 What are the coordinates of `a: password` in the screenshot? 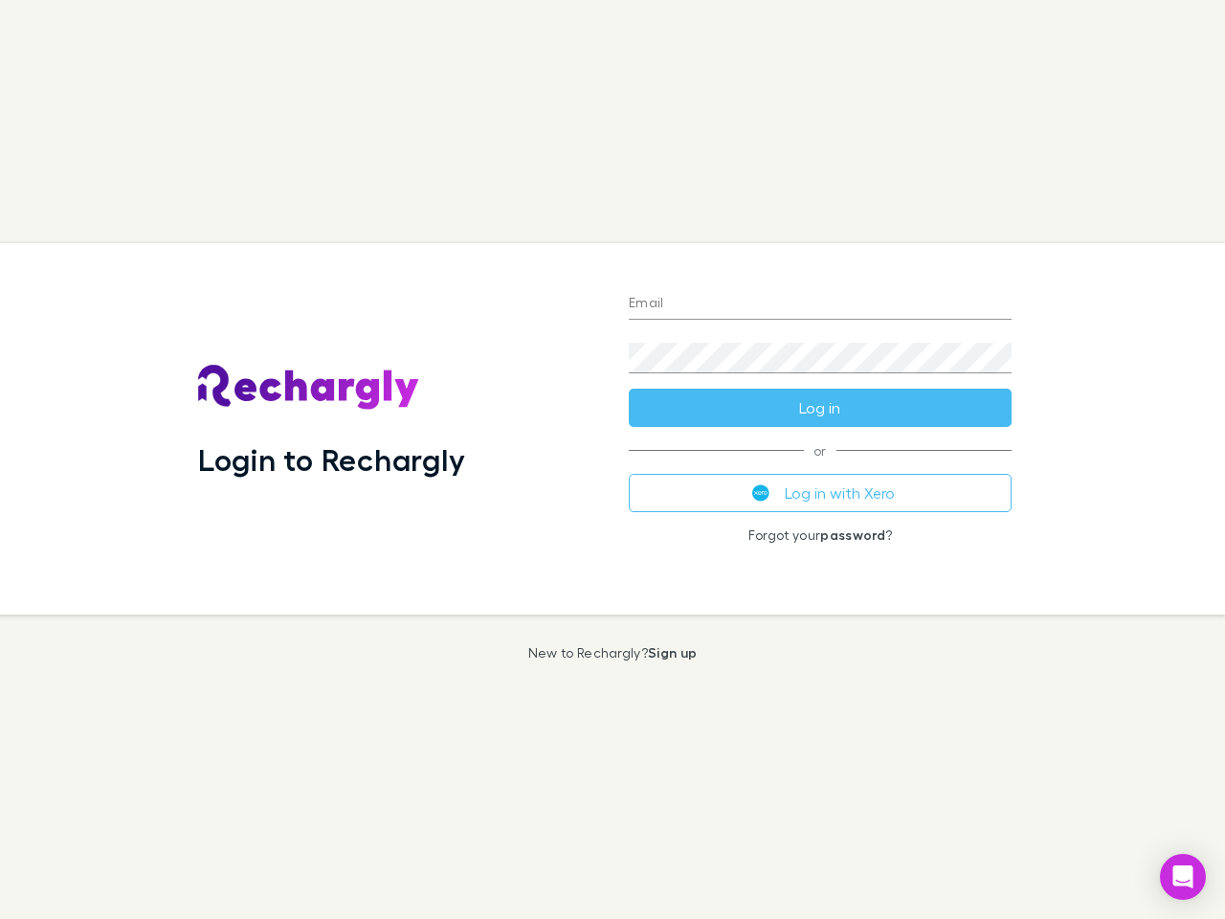 It's located at (853, 534).